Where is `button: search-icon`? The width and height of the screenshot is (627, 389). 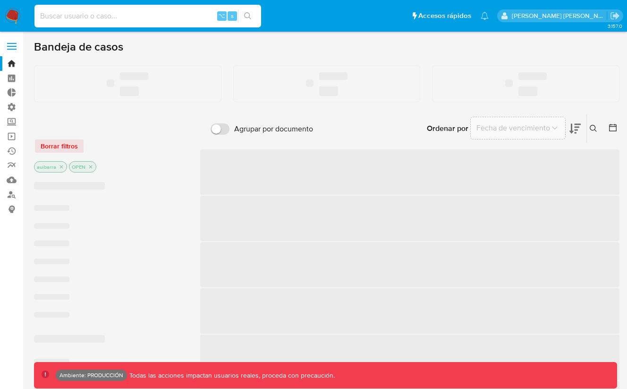 button: search-icon is located at coordinates (248, 16).